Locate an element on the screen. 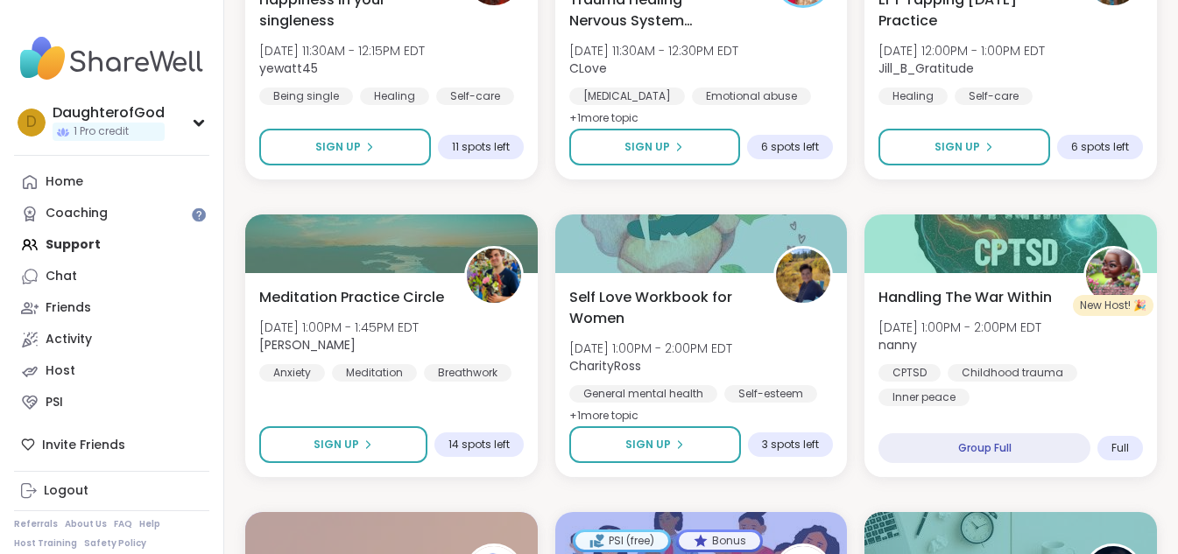 This screenshot has width=1178, height=554. b: yewatt45 is located at coordinates (288, 68).